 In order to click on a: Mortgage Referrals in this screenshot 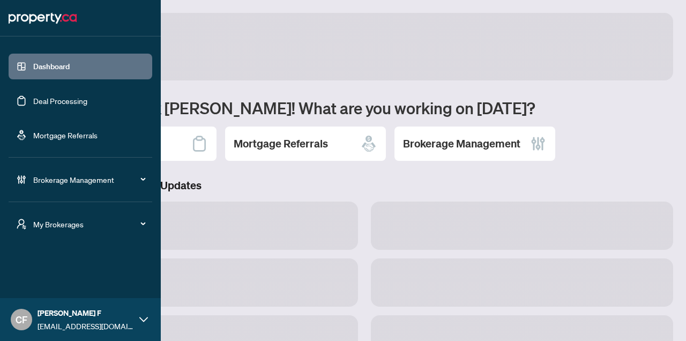, I will do `click(65, 135)`.